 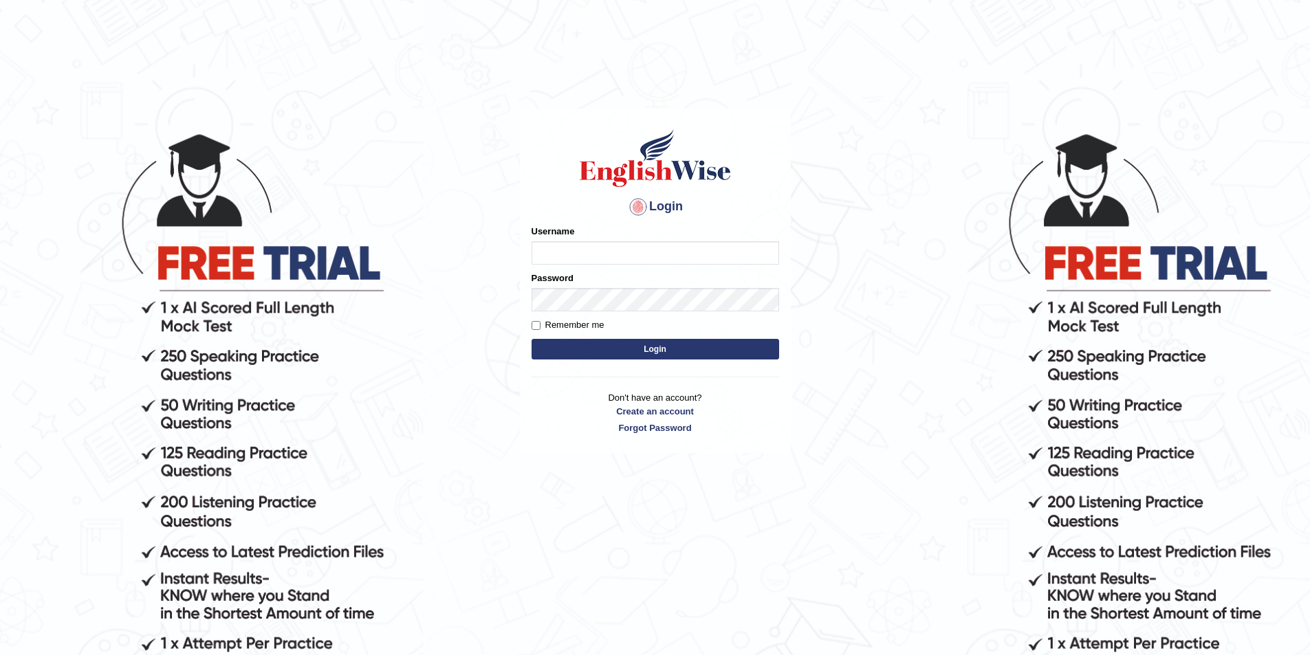 I want to click on label: Remember me, so click(x=568, y=325).